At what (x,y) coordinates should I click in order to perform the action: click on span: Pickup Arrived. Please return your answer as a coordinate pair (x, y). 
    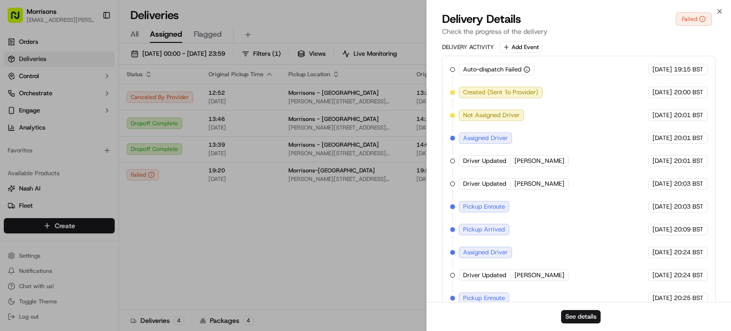
    Looking at the image, I should click on (484, 229).